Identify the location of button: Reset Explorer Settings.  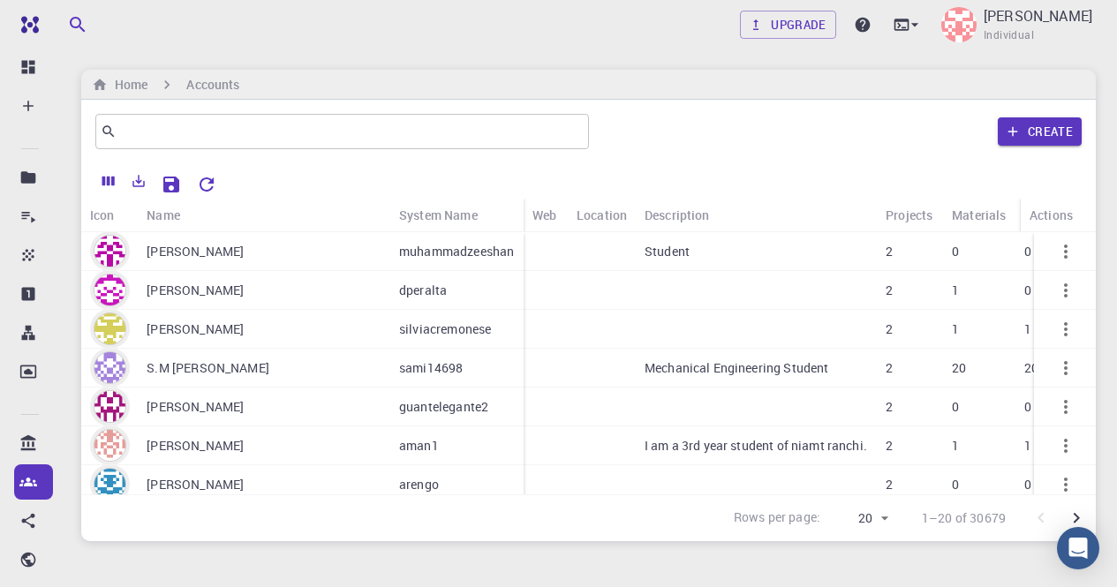
(207, 185).